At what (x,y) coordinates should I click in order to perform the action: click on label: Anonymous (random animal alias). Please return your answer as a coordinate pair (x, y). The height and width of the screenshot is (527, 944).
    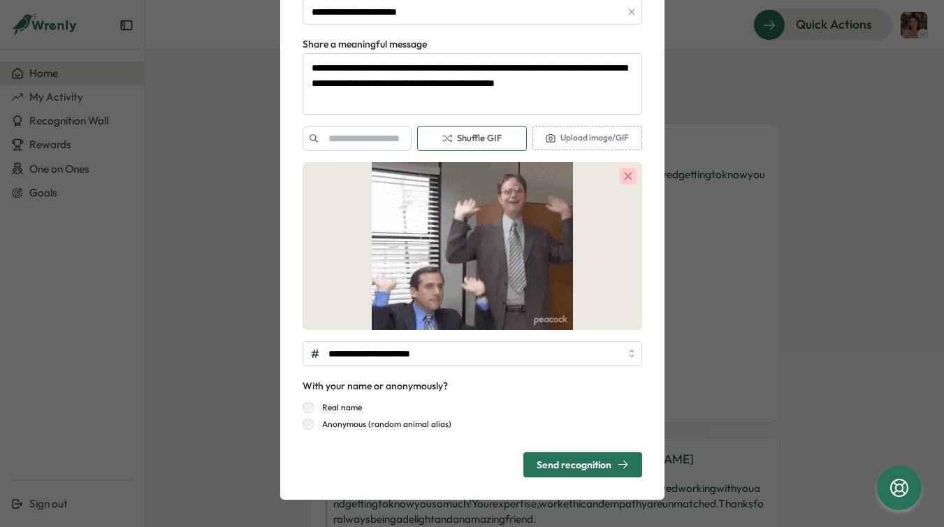
    Looking at the image, I should click on (382, 424).